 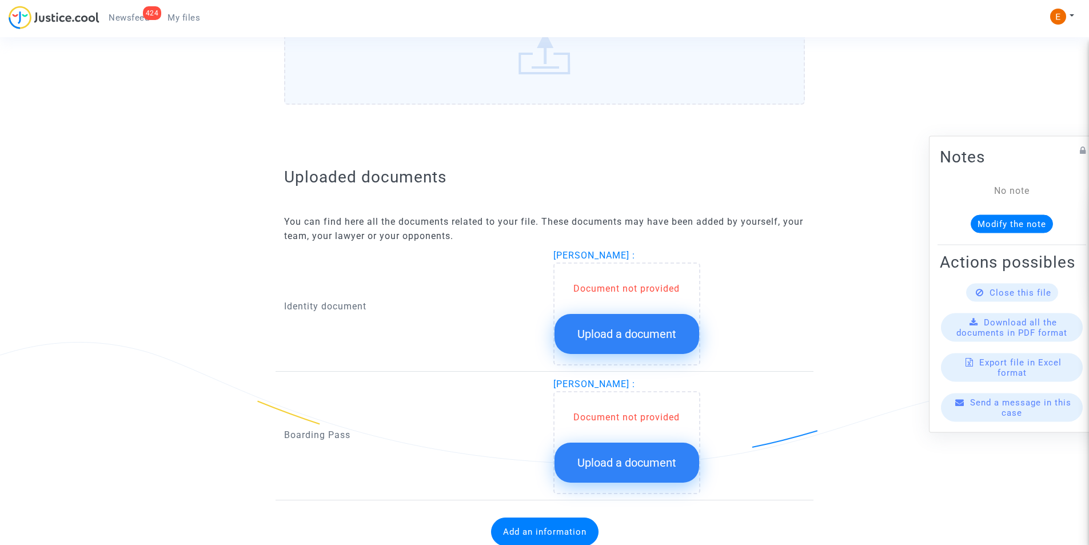 What do you see at coordinates (410, 434) in the screenshot?
I see `p: Boarding Pass` at bounding box center [410, 434].